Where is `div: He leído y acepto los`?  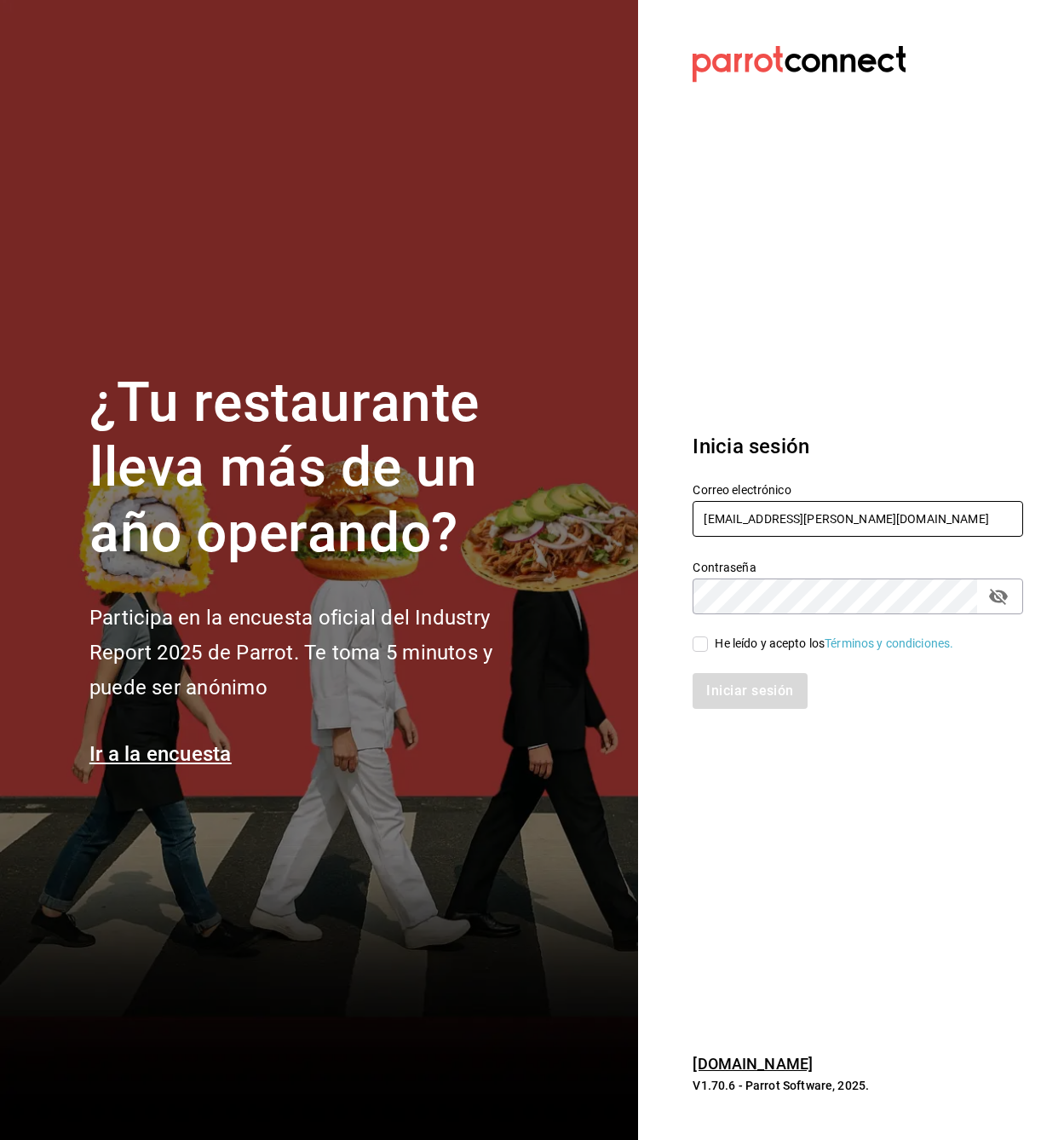 div: He leído y acepto los is located at coordinates (834, 643).